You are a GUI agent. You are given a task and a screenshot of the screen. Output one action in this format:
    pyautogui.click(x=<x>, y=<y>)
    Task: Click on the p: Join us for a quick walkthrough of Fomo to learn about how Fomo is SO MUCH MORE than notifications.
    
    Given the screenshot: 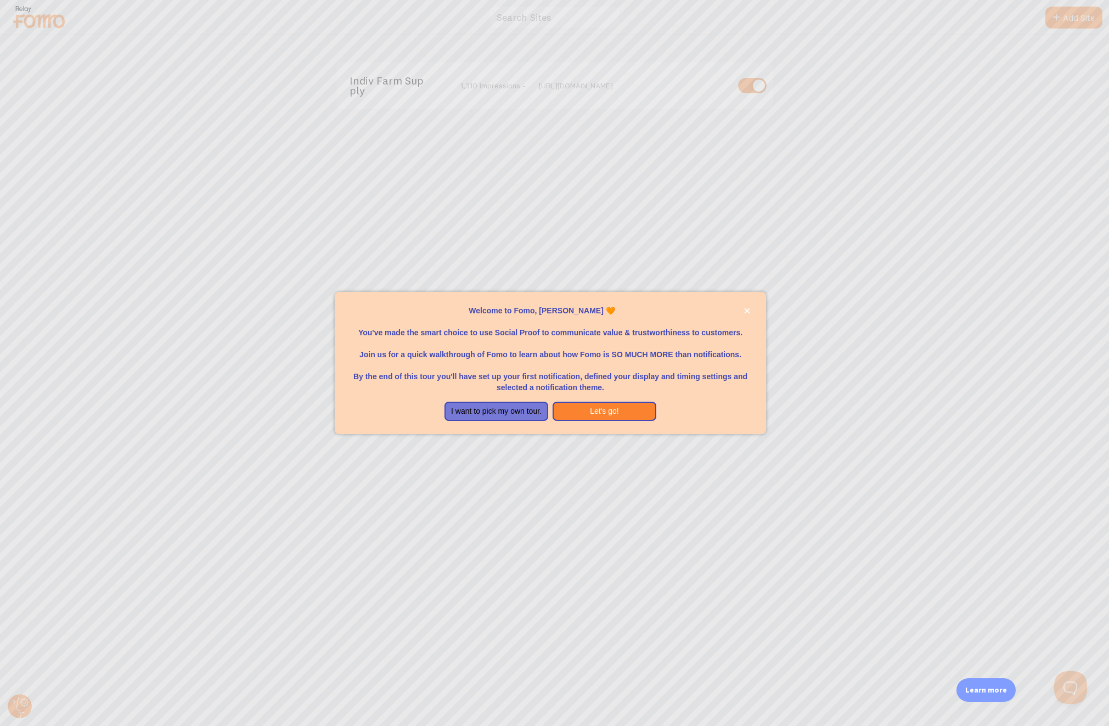 What is the action you would take?
    pyautogui.click(x=551, y=349)
    